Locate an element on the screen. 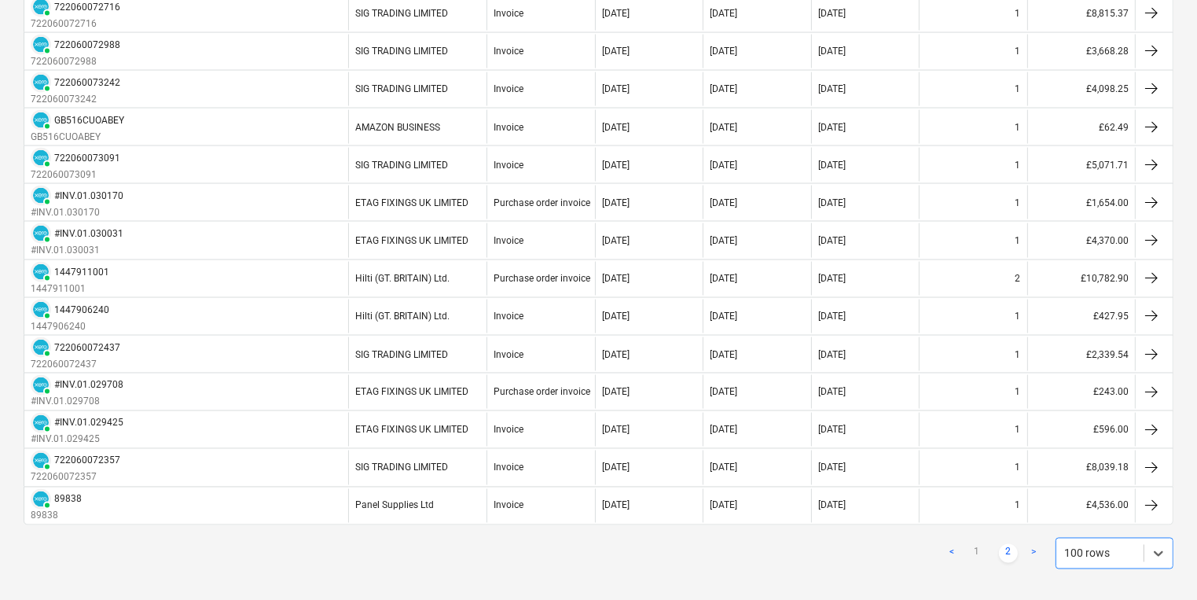 The width and height of the screenshot is (1197, 600). p: #INV.01.030170 is located at coordinates (77, 212).